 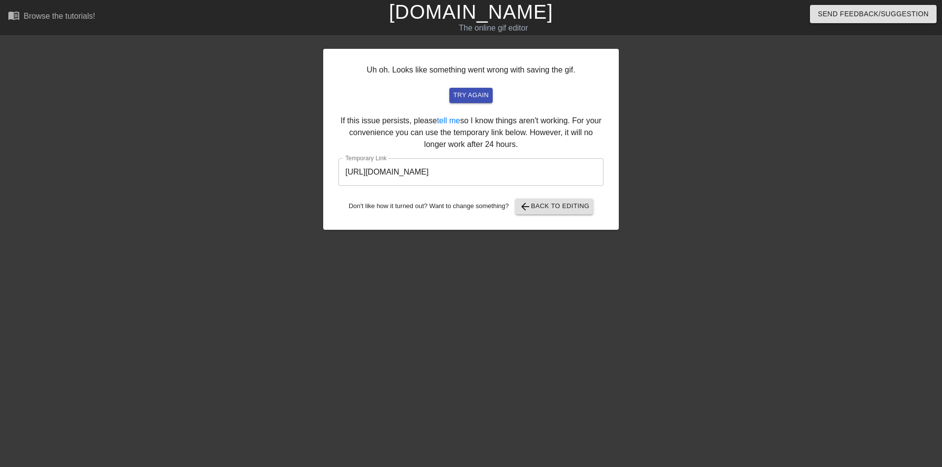 I want to click on button: try again, so click(x=471, y=95).